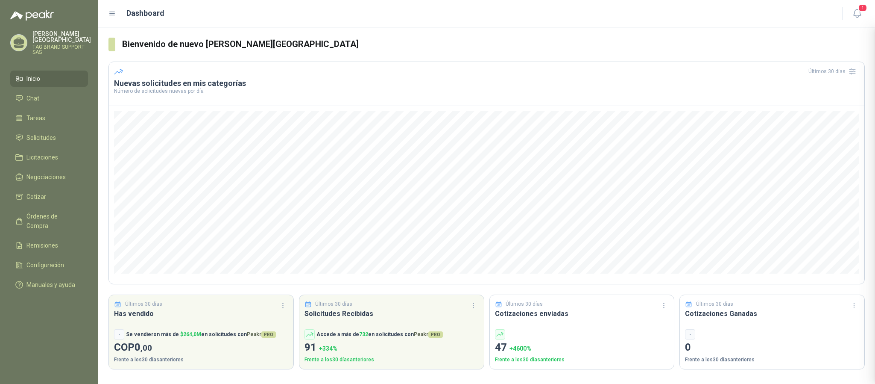  Describe the element at coordinates (49, 265) in the screenshot. I see `a: Configuración` at that location.